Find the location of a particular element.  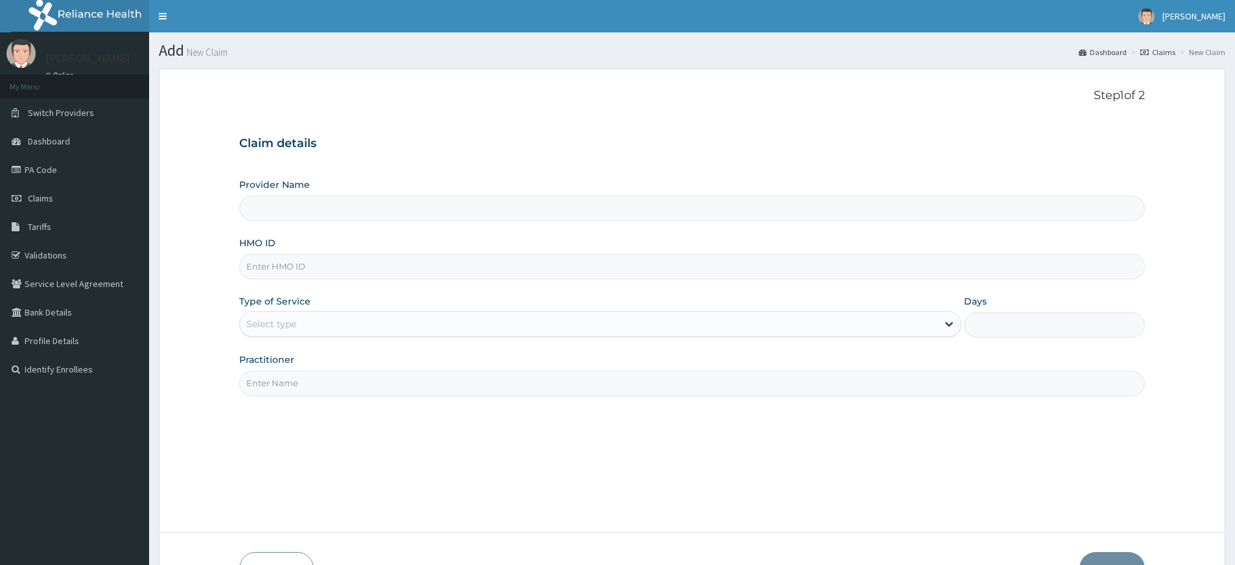

a: Dashboard is located at coordinates (1103, 52).